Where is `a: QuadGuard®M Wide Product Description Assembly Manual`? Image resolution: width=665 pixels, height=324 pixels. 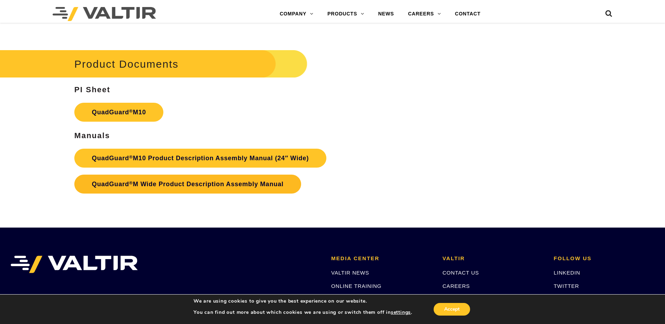
a: QuadGuard®M Wide Product Description Assembly Manual is located at coordinates (188, 184).